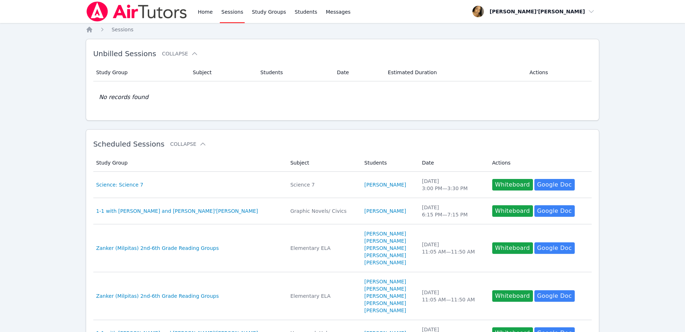  Describe the element at coordinates (123, 30) in the screenshot. I see `a: Sessions` at that location.